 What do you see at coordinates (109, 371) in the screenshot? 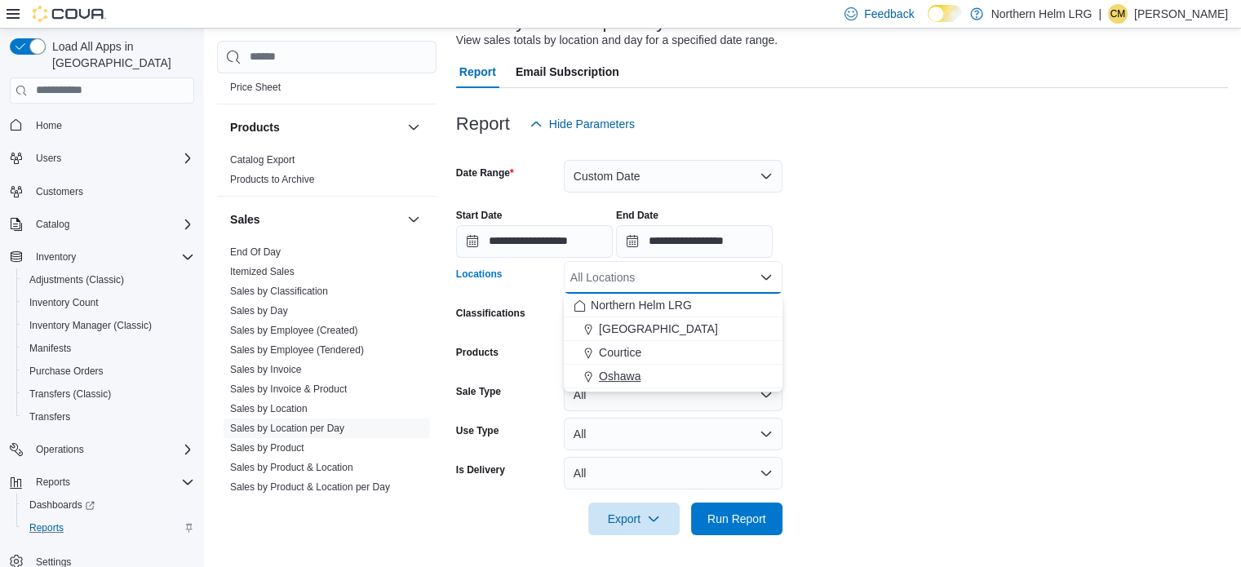
I see `button: Purchase Orders` at bounding box center [109, 371].